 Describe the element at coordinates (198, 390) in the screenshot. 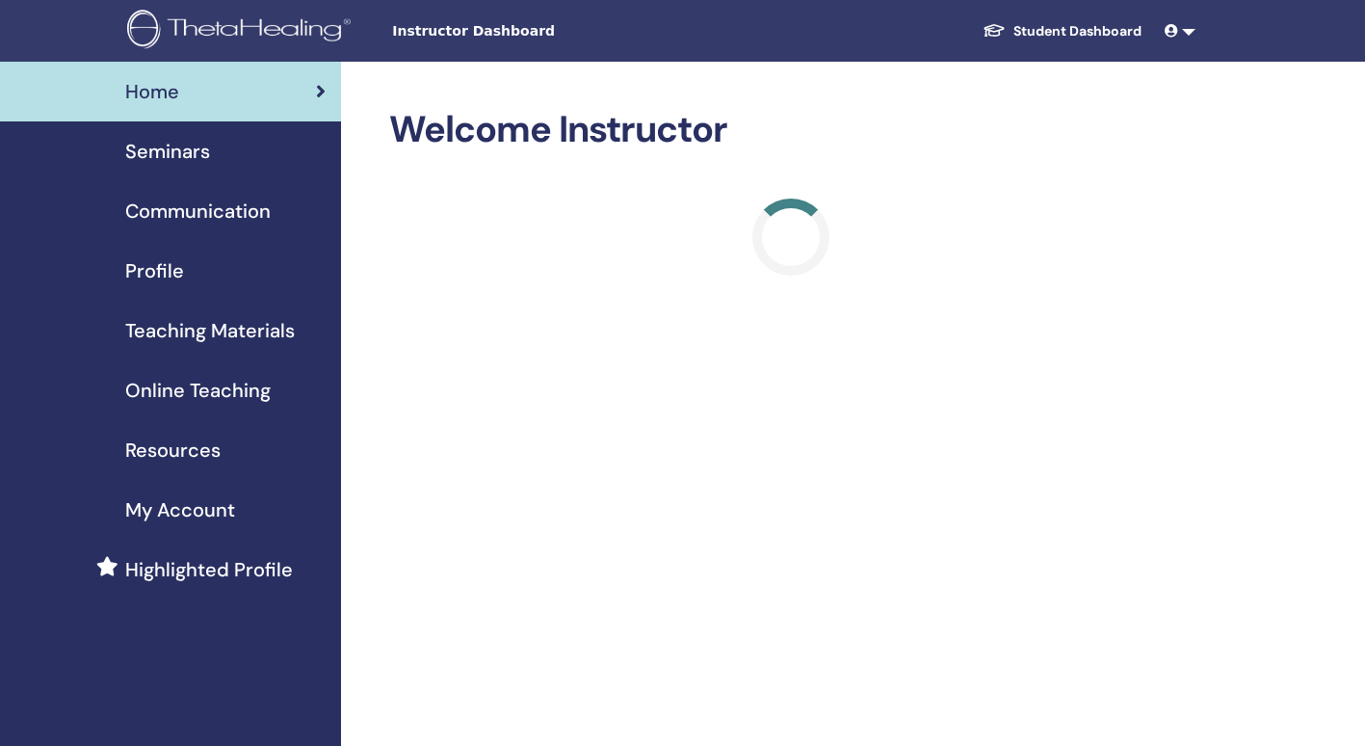

I see `span: Online Teaching` at that location.